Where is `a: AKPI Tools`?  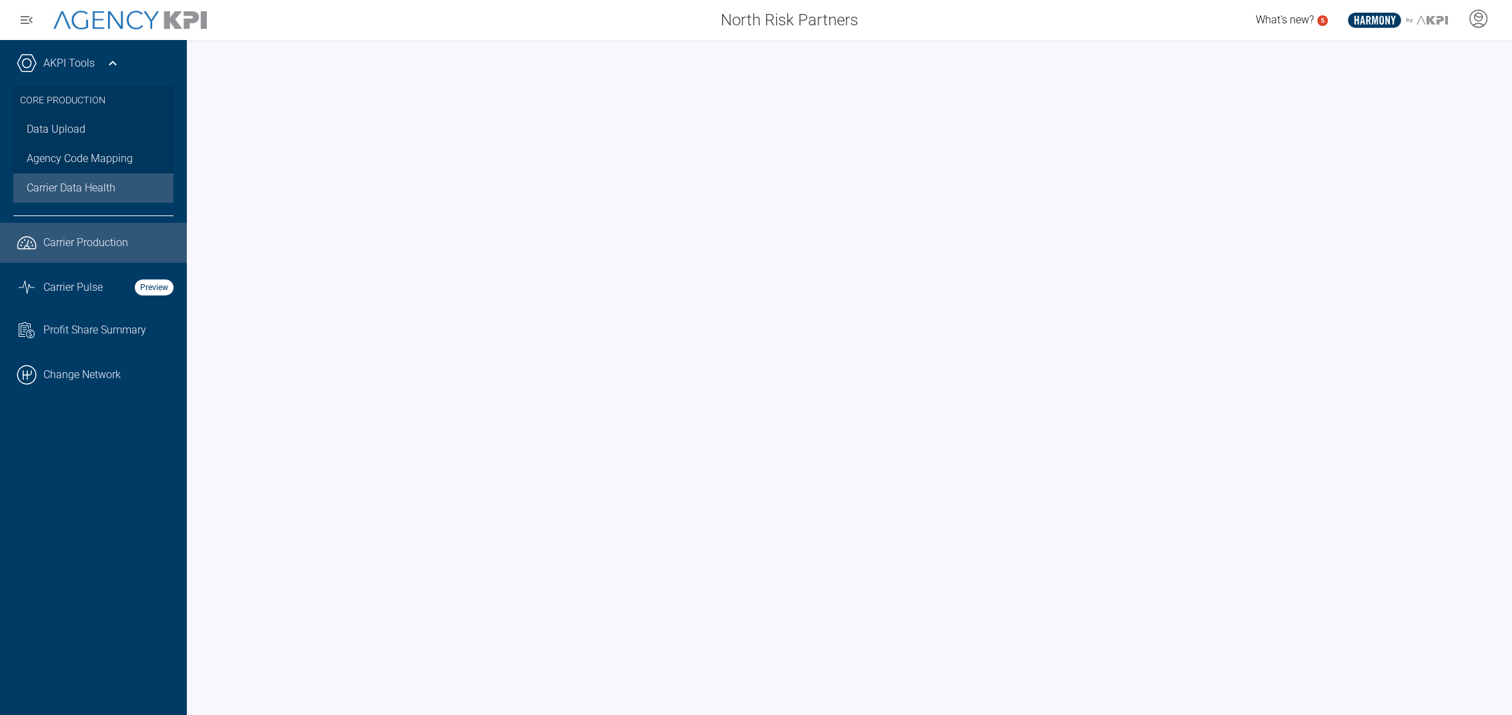 a: AKPI Tools is located at coordinates (69, 63).